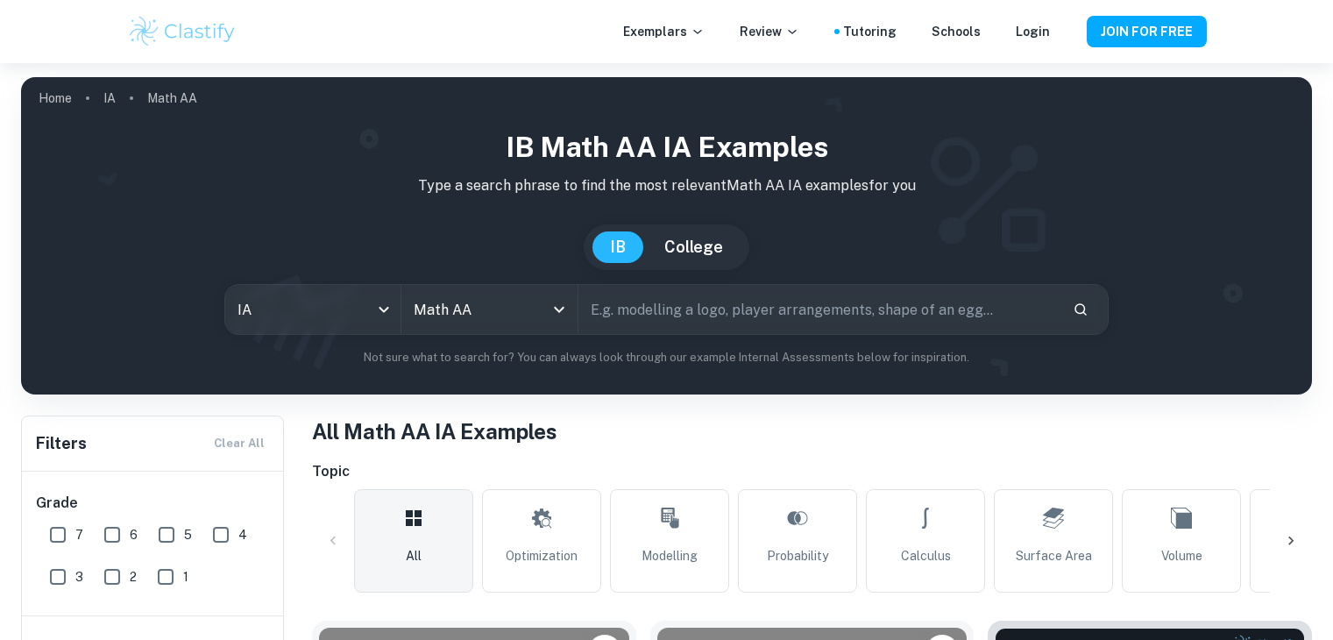 The width and height of the screenshot is (1333, 640). I want to click on p: Math AA, so click(172, 98).